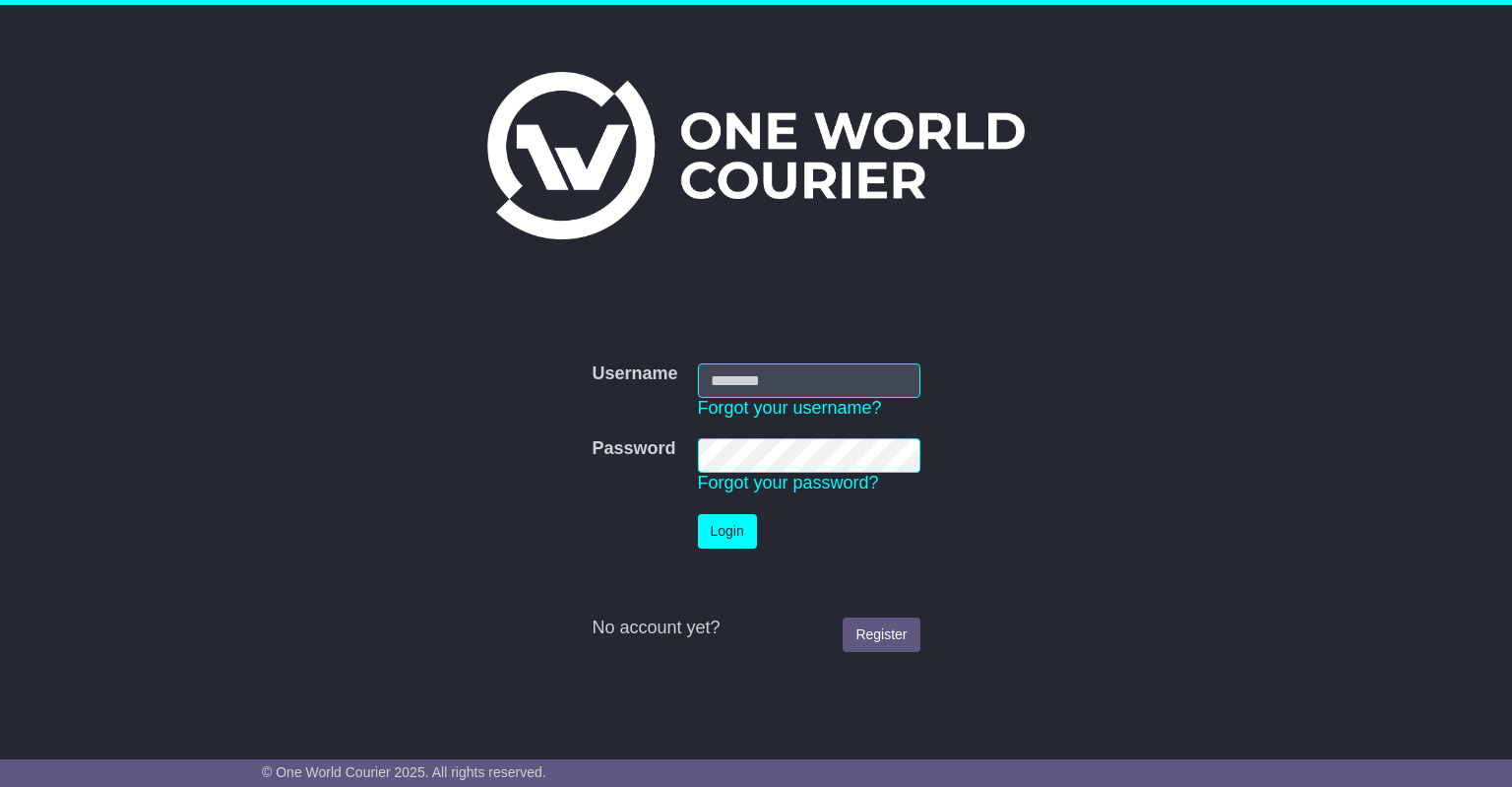 The width and height of the screenshot is (1512, 787). Describe the element at coordinates (790, 408) in the screenshot. I see `a: Forgot your username?` at that location.